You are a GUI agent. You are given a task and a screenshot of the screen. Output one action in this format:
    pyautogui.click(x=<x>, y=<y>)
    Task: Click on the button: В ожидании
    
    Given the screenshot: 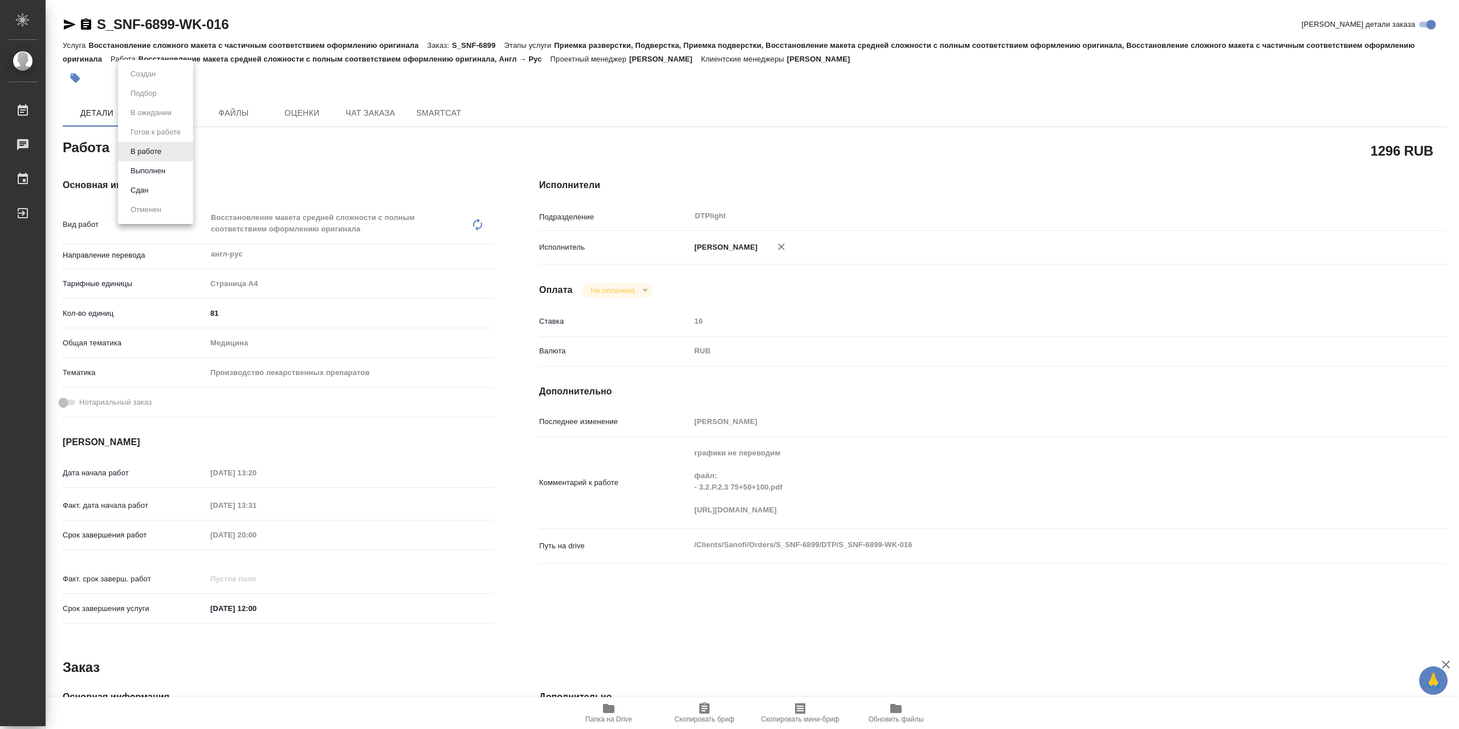 What is the action you would take?
    pyautogui.click(x=151, y=113)
    